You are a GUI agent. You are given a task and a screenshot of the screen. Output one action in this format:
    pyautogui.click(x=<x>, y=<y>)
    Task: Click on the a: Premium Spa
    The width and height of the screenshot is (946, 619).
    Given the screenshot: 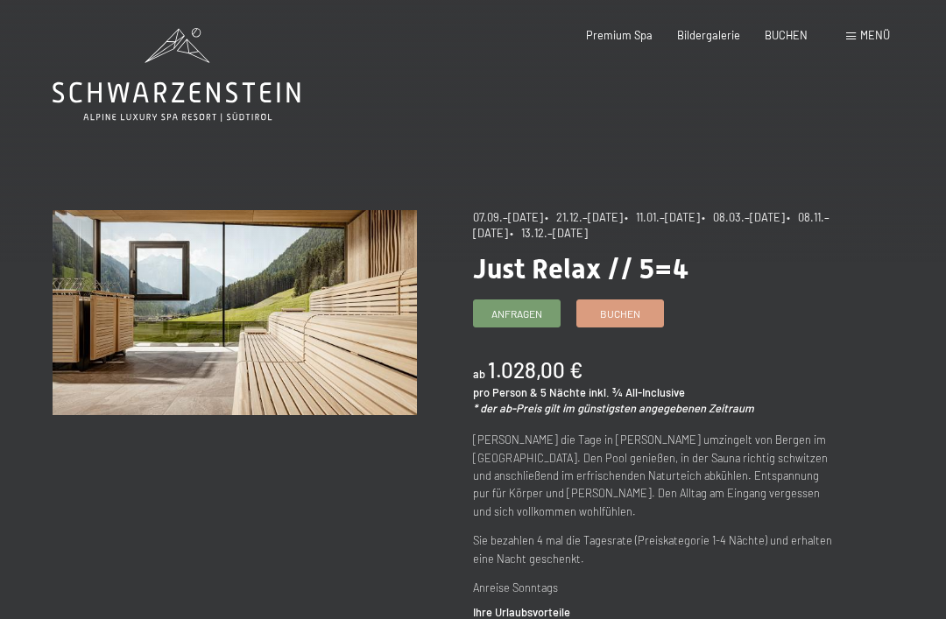 What is the action you would take?
    pyautogui.click(x=619, y=35)
    